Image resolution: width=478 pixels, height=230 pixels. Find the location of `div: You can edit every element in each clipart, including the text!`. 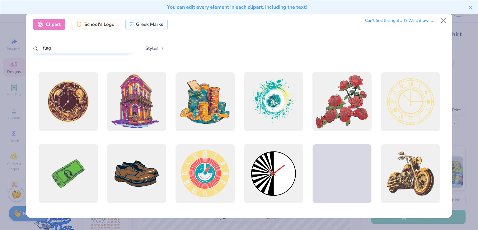

div: You can edit every element in each clipart, including the text! is located at coordinates (237, 7).